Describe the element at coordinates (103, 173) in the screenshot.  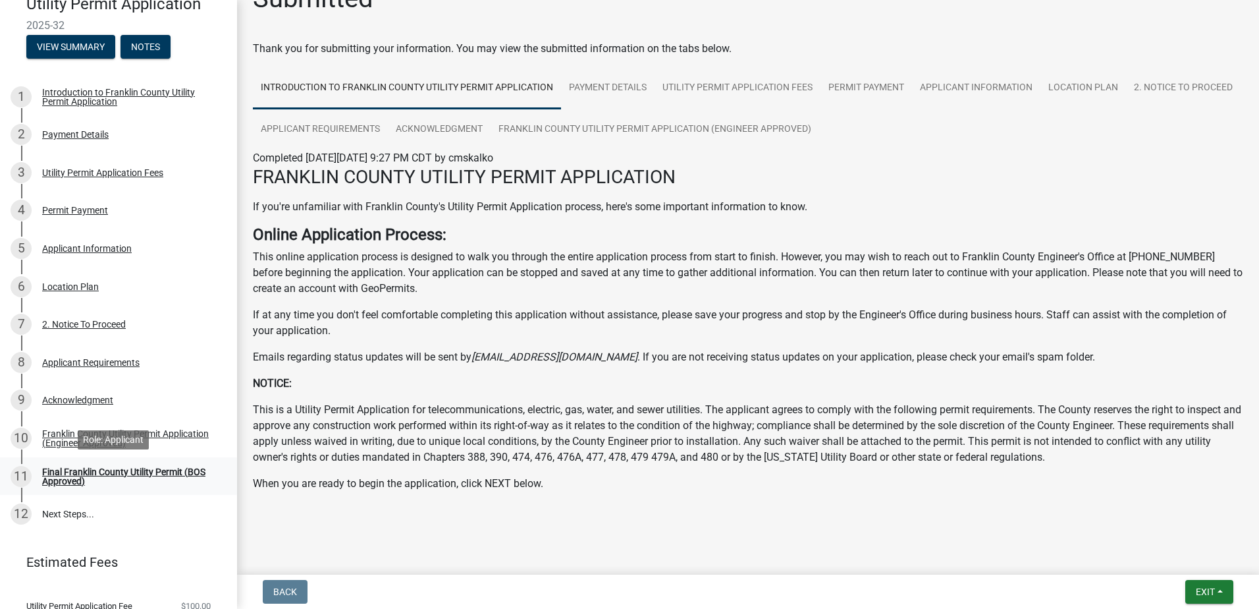
I see `div: Utility Permit Application Fees` at that location.